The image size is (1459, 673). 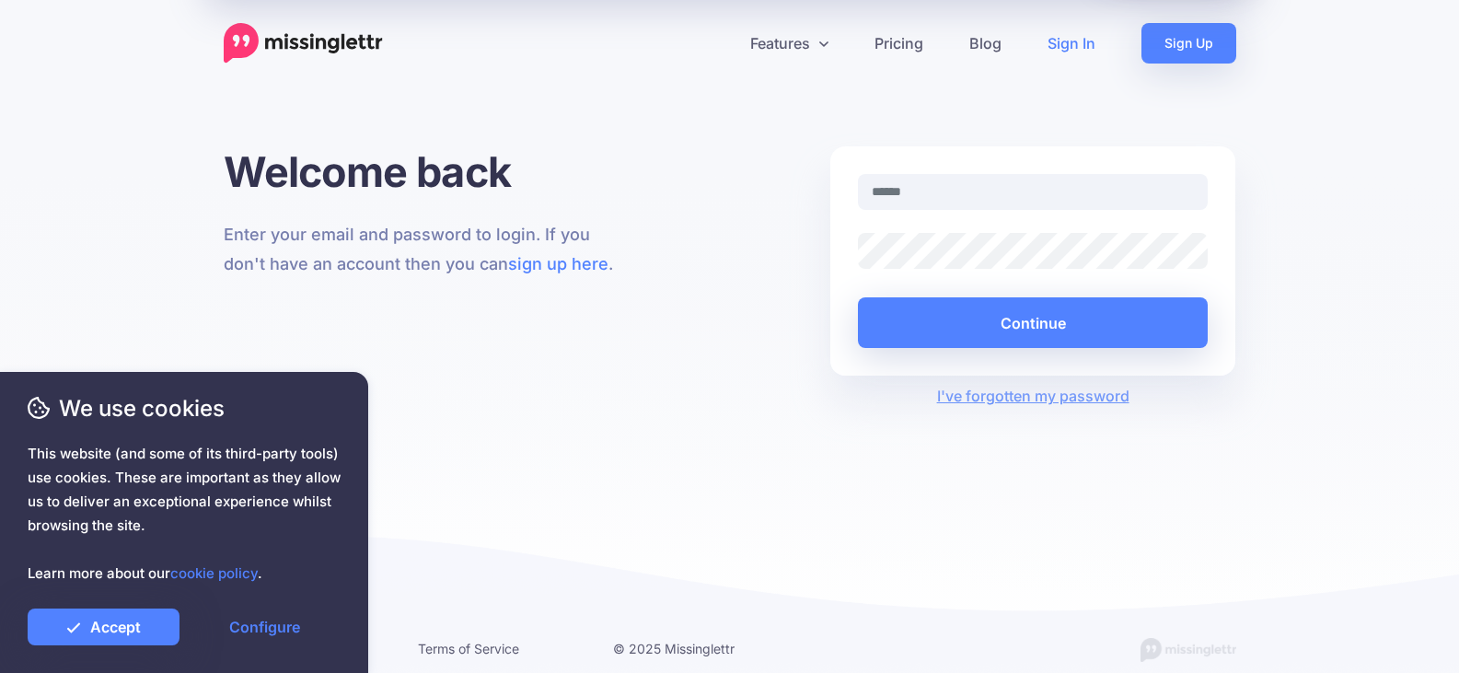 What do you see at coordinates (1033, 322) in the screenshot?
I see `button: Continue` at bounding box center [1033, 322].